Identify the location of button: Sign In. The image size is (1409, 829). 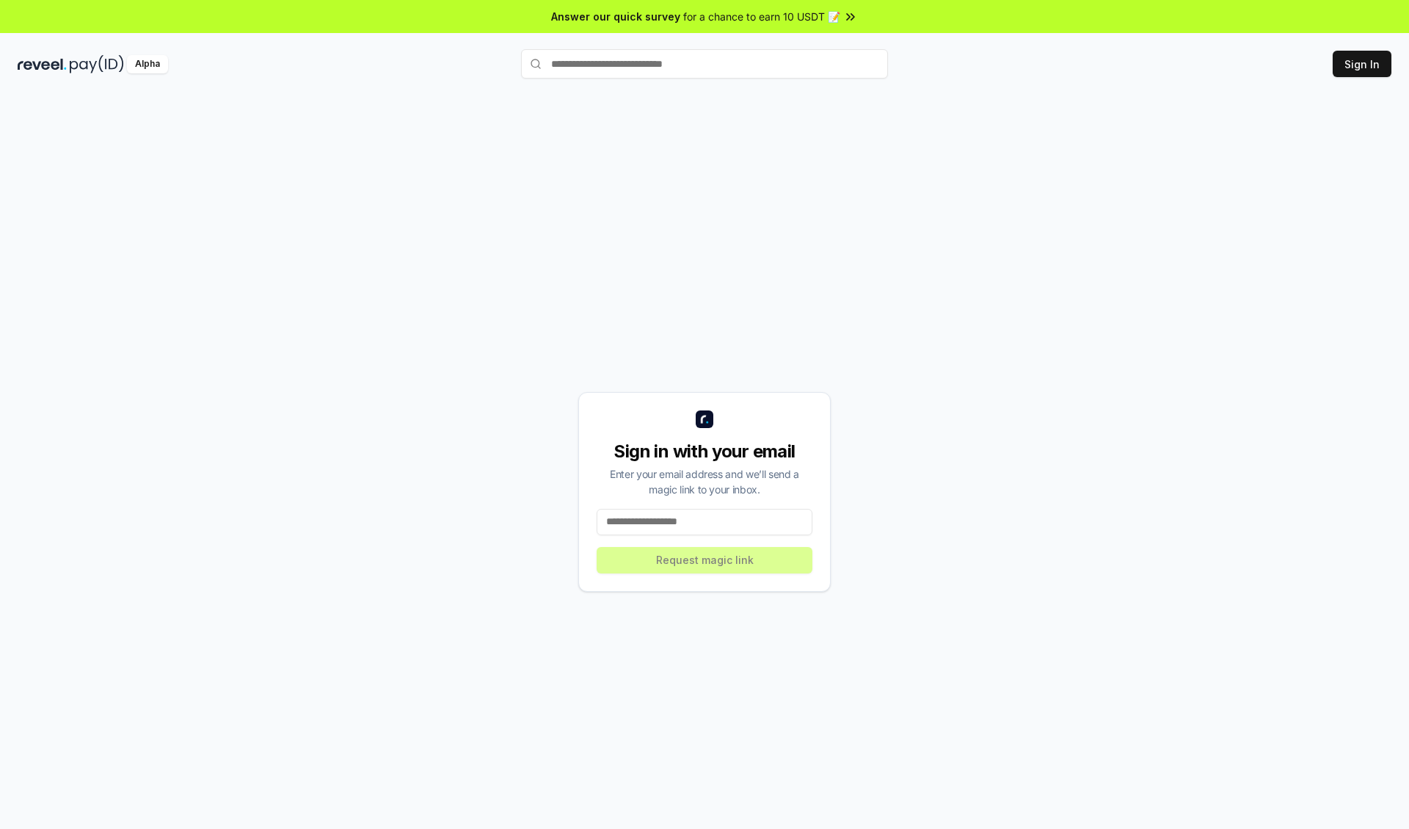
(1362, 64).